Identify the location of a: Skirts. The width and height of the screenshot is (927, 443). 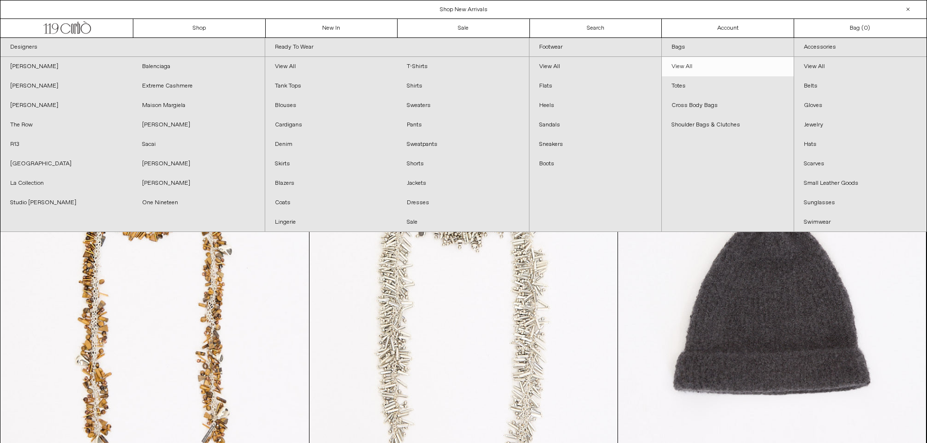
(331, 164).